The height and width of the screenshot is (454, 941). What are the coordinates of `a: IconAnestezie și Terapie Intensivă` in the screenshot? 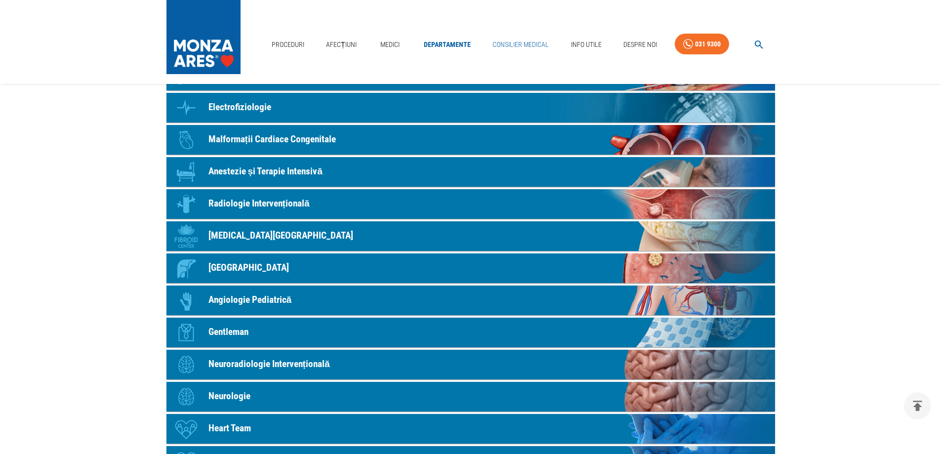 It's located at (471, 172).